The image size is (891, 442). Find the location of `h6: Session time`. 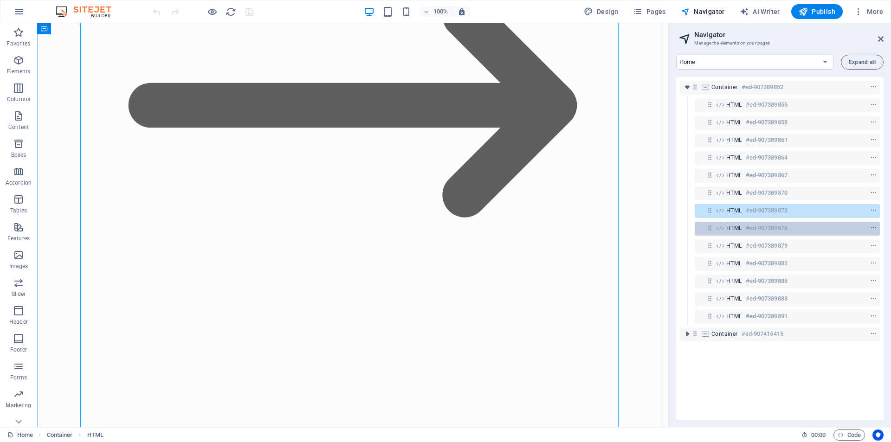

h6: Session time is located at coordinates (813, 435).